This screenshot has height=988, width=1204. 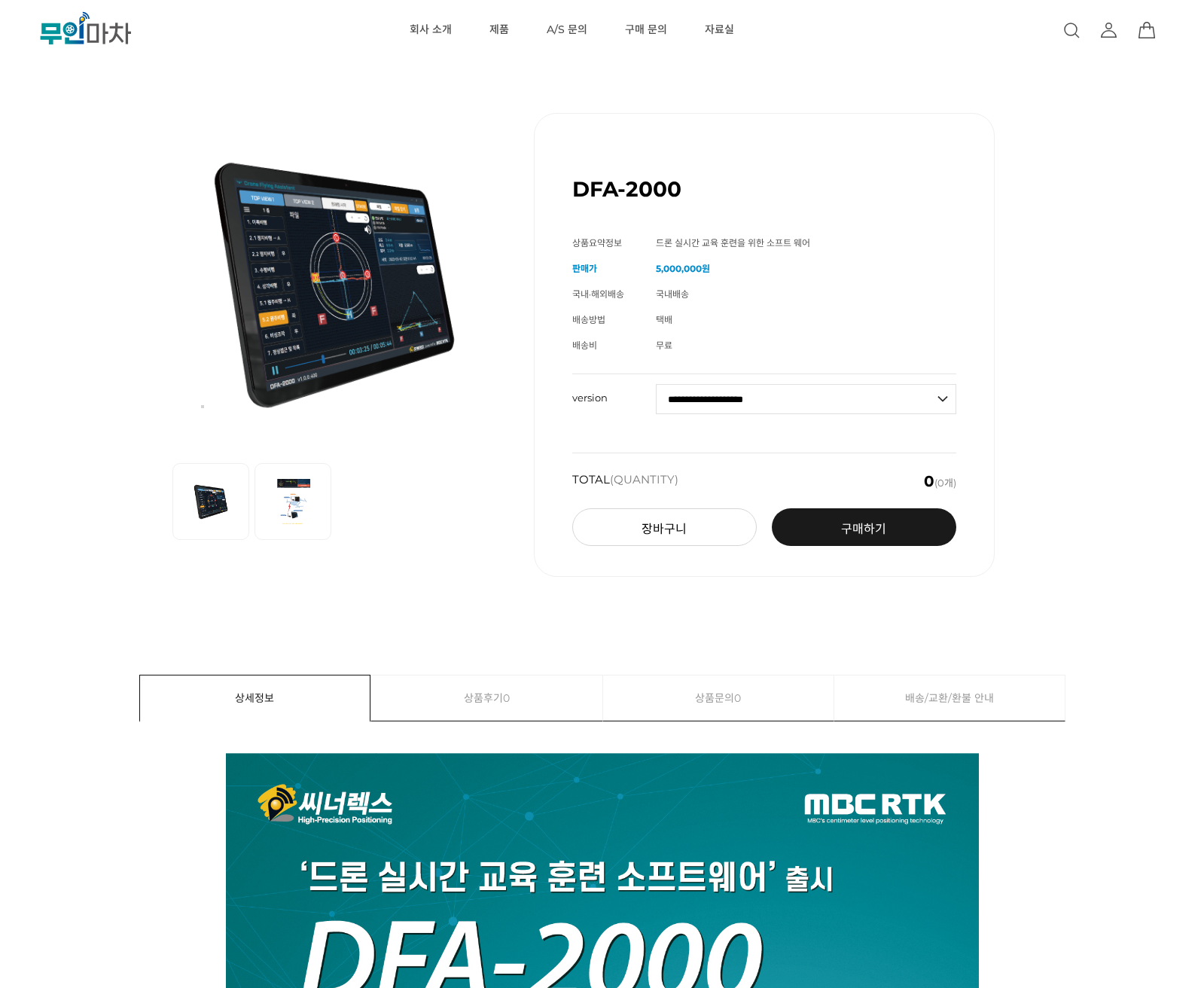 What do you see at coordinates (665, 345) in the screenshot?
I see `span: 무료` at bounding box center [665, 345].